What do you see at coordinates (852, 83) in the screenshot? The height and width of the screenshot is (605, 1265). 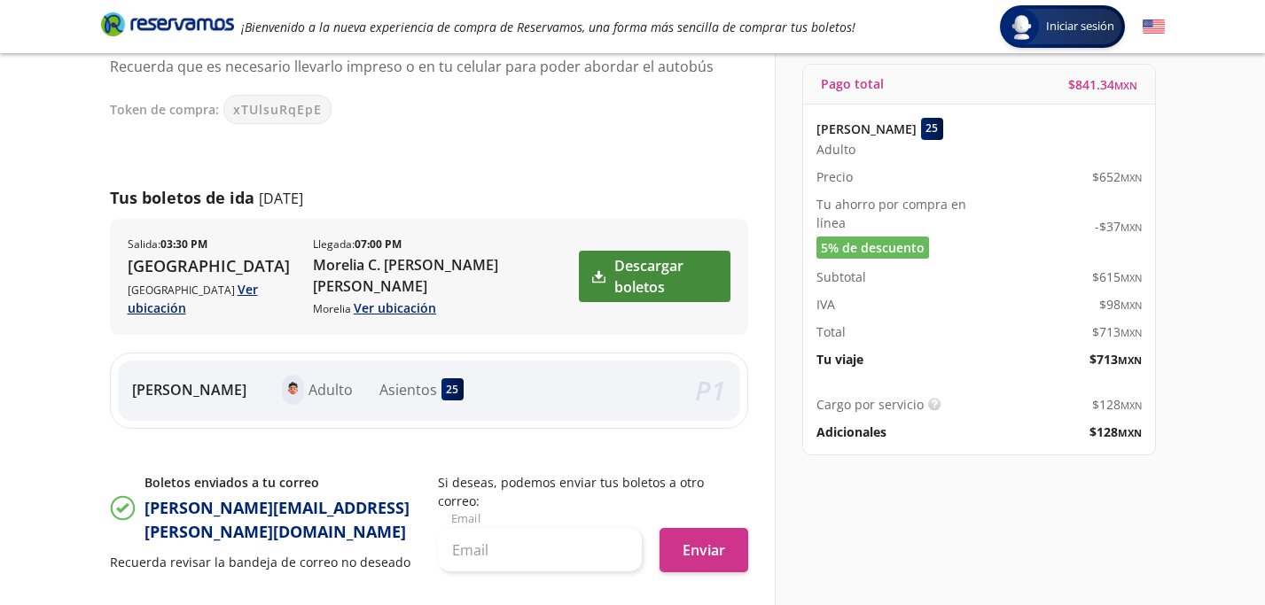 I see `p: Pago total` at bounding box center [852, 83].